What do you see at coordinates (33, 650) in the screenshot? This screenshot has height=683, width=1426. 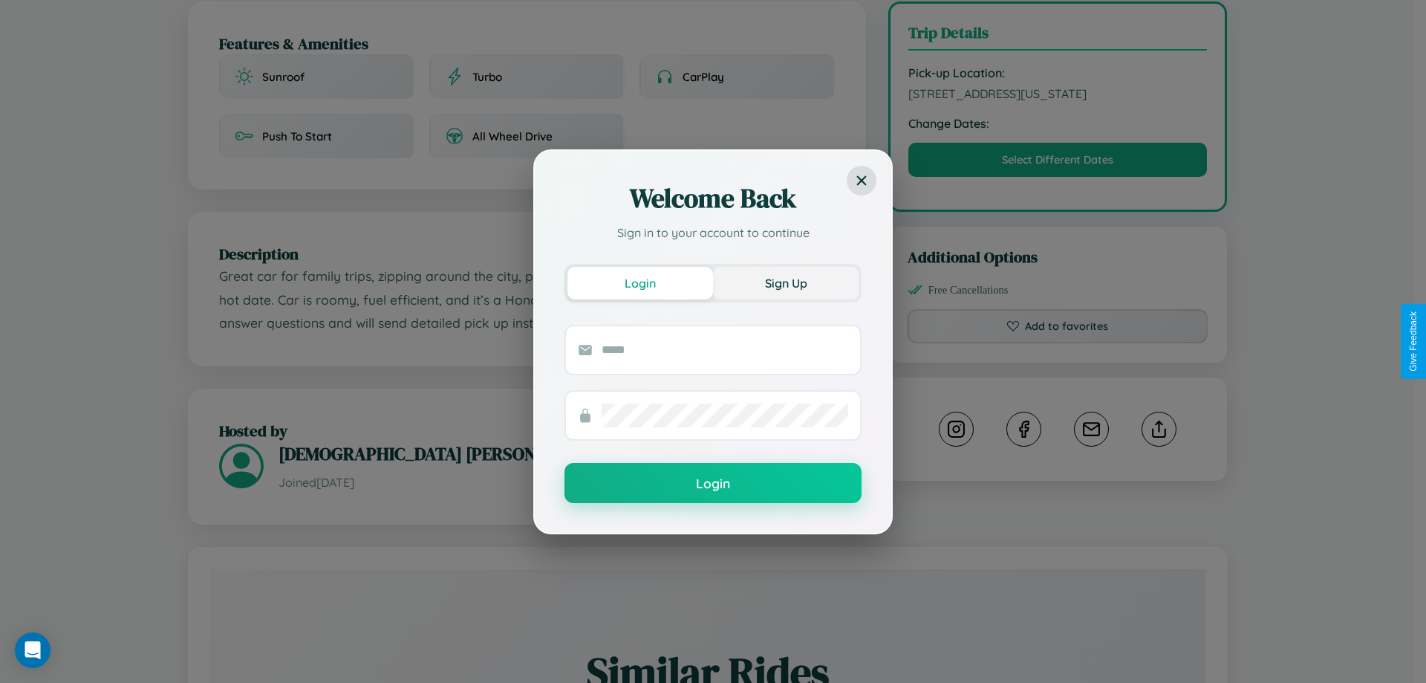 I see `div: Open Intercom Messenger` at bounding box center [33, 650].